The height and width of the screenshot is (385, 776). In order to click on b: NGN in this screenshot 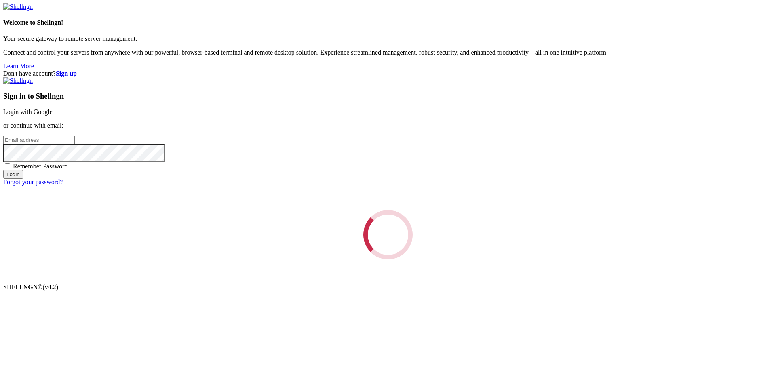, I will do `click(31, 287)`.